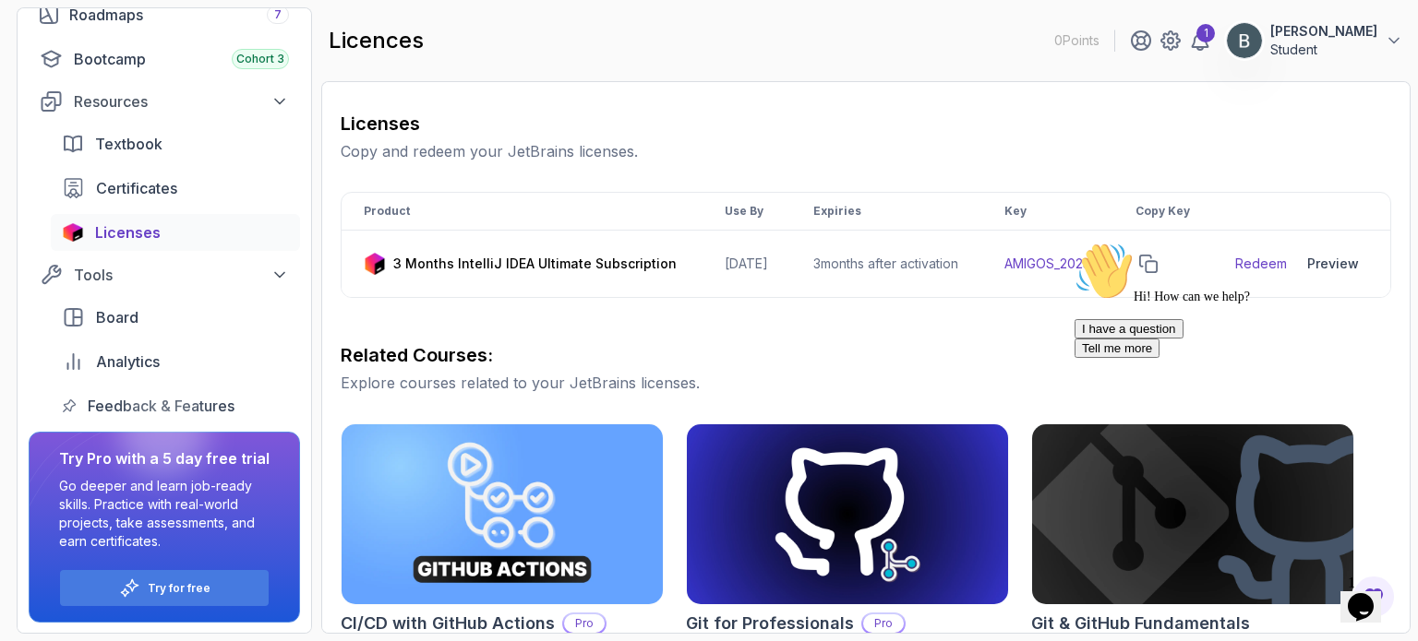  I want to click on h3: Licenses, so click(866, 124).